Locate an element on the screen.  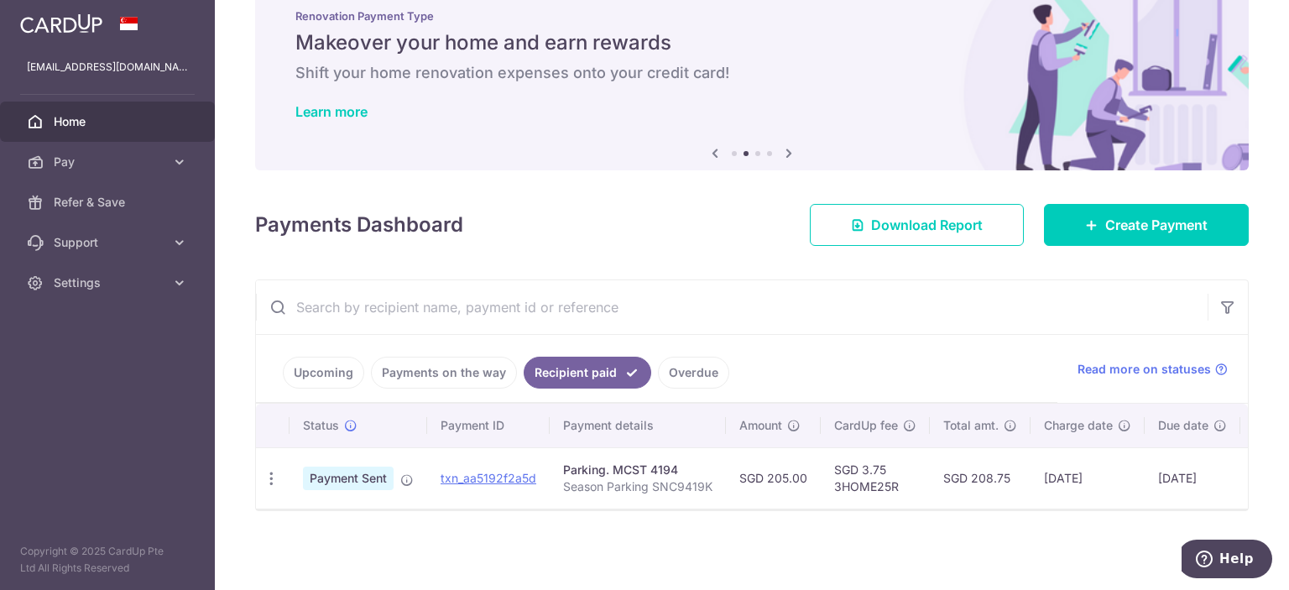
span: CardUp fee is located at coordinates (866, 425).